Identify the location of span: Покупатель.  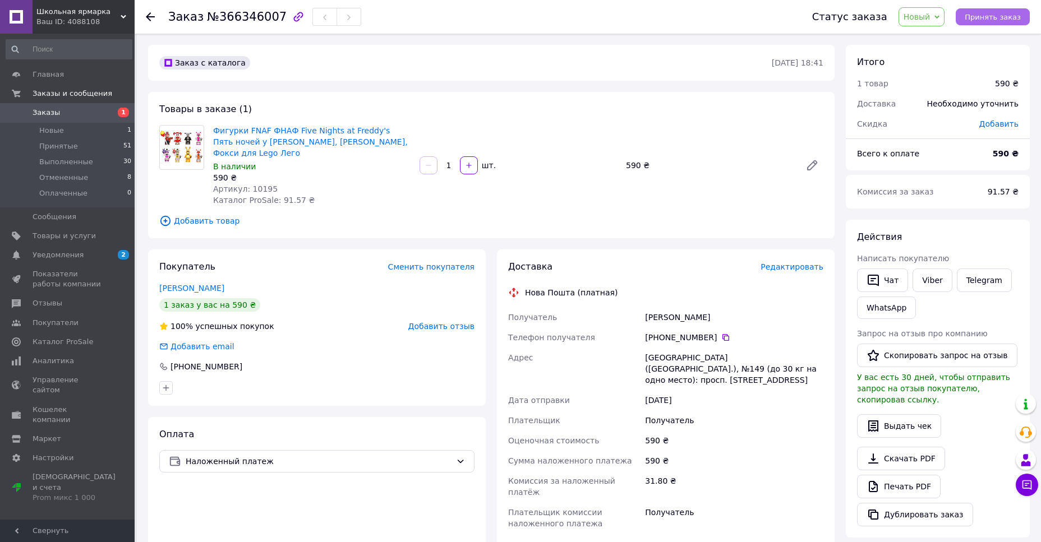
(187, 266).